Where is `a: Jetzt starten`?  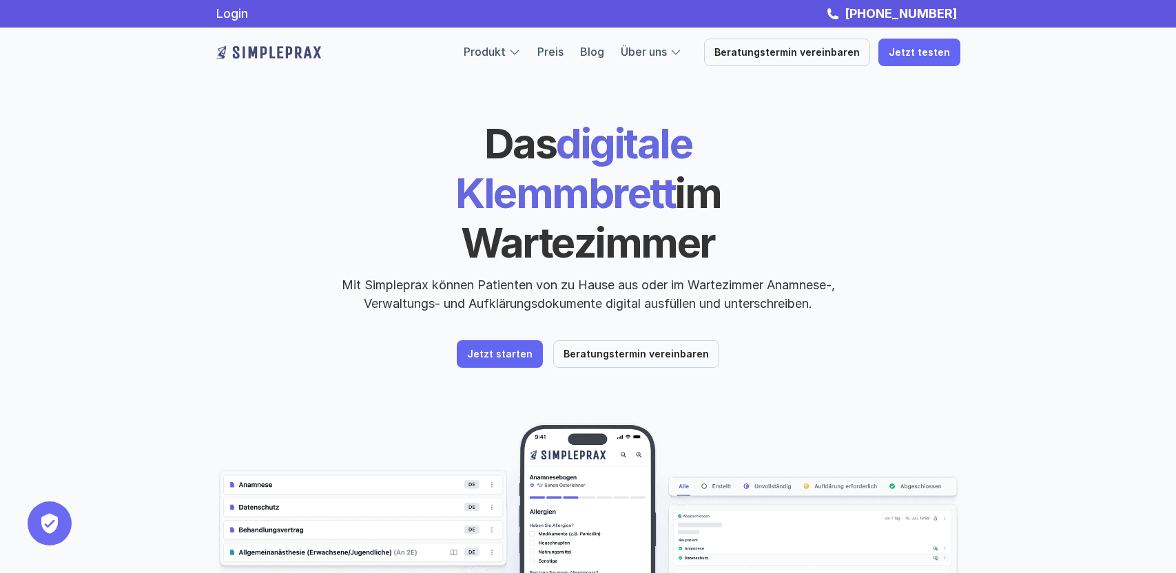
a: Jetzt starten is located at coordinates (499, 354).